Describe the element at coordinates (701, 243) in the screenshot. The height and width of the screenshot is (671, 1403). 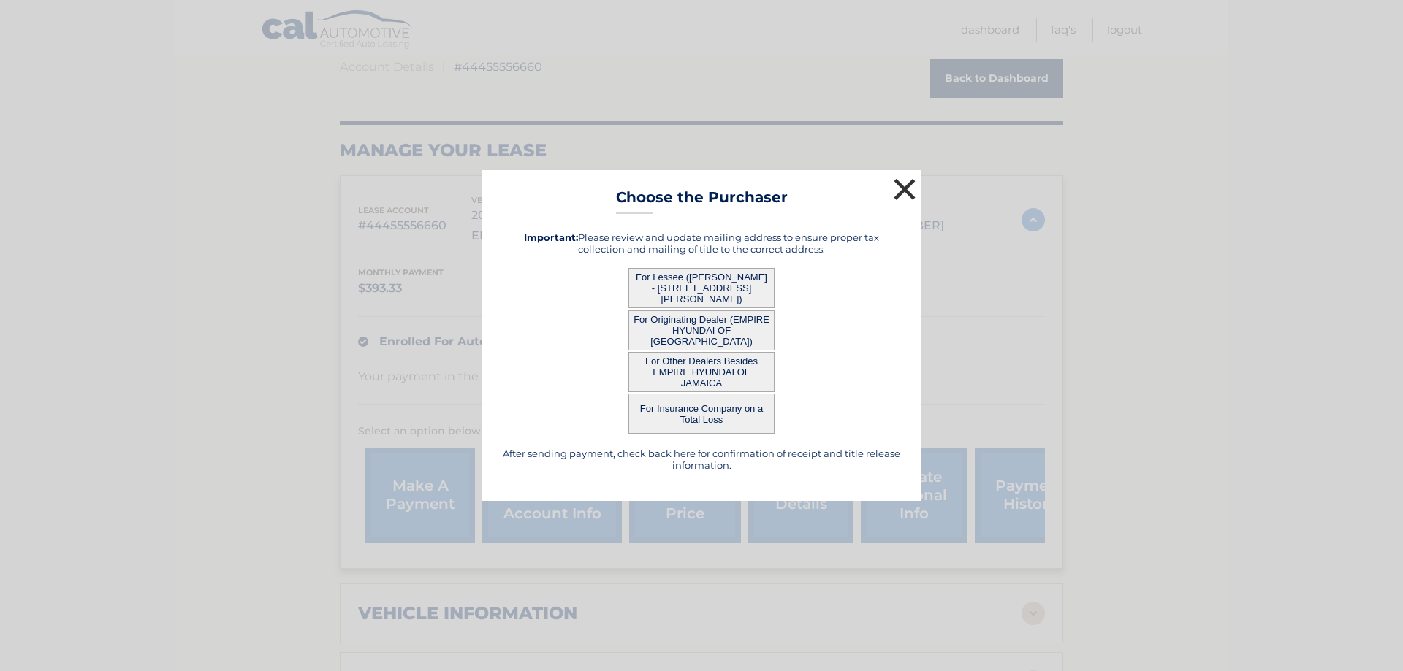
I see `h5: Please review and update mailing address to ensure proper tax collection and mailing of title to ...` at that location.